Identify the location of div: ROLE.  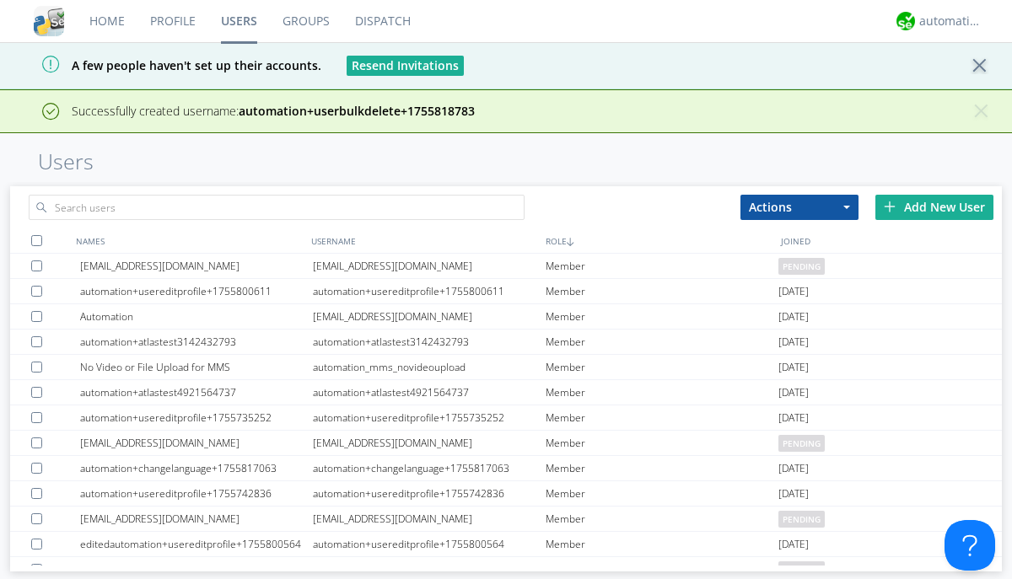
(659, 240).